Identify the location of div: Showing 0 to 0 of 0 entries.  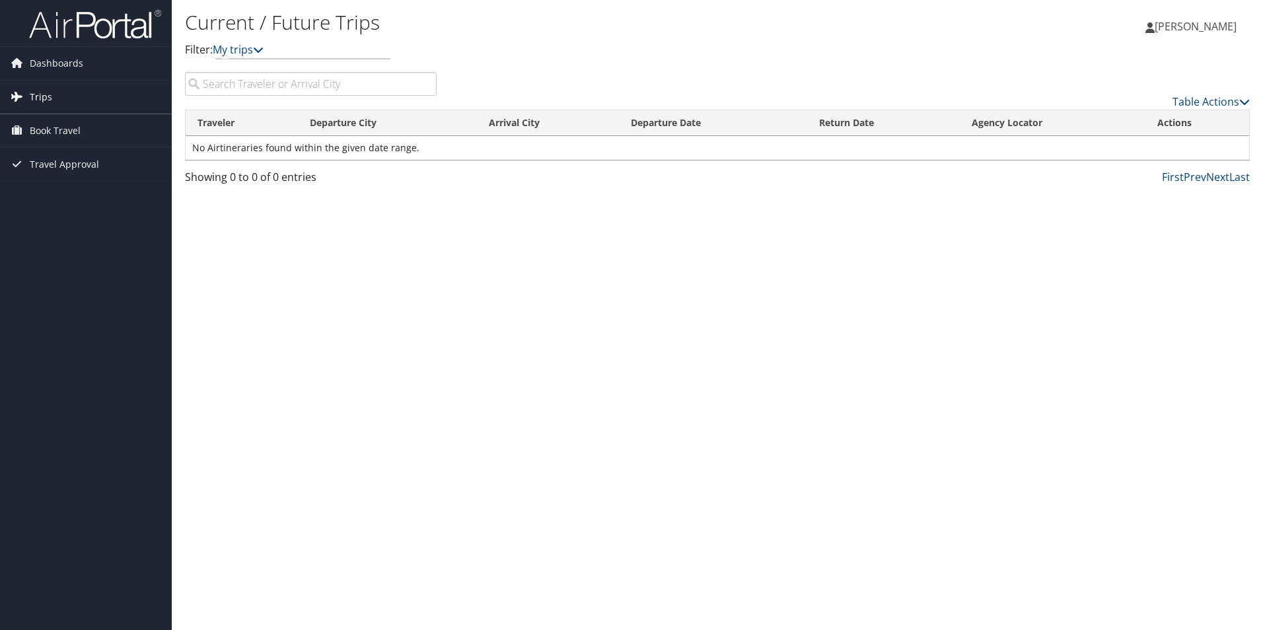
(311, 180).